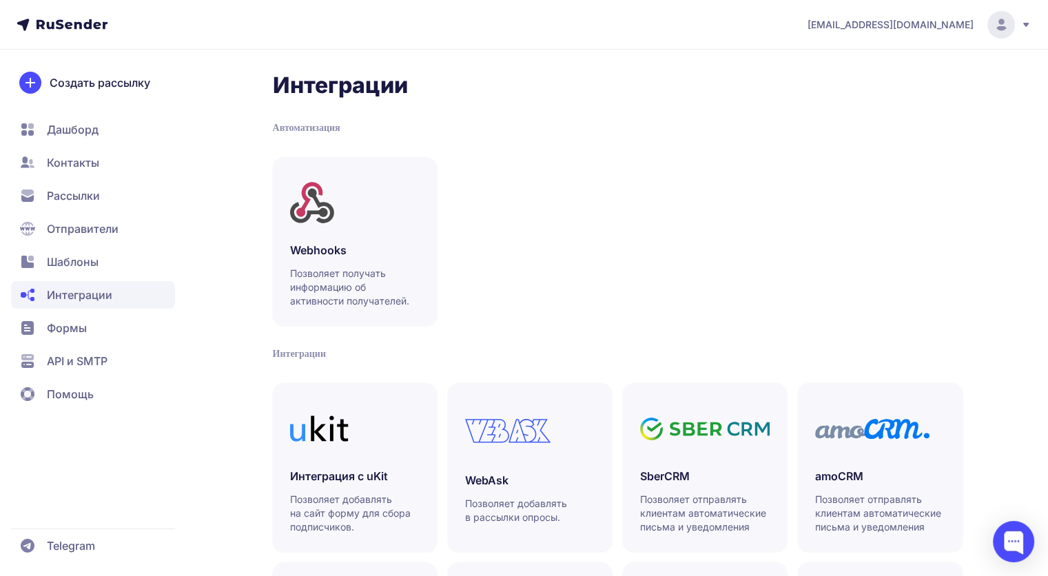 This screenshot has width=1048, height=576. What do you see at coordinates (100, 83) in the screenshot?
I see `span: Создать рассылку` at bounding box center [100, 83].